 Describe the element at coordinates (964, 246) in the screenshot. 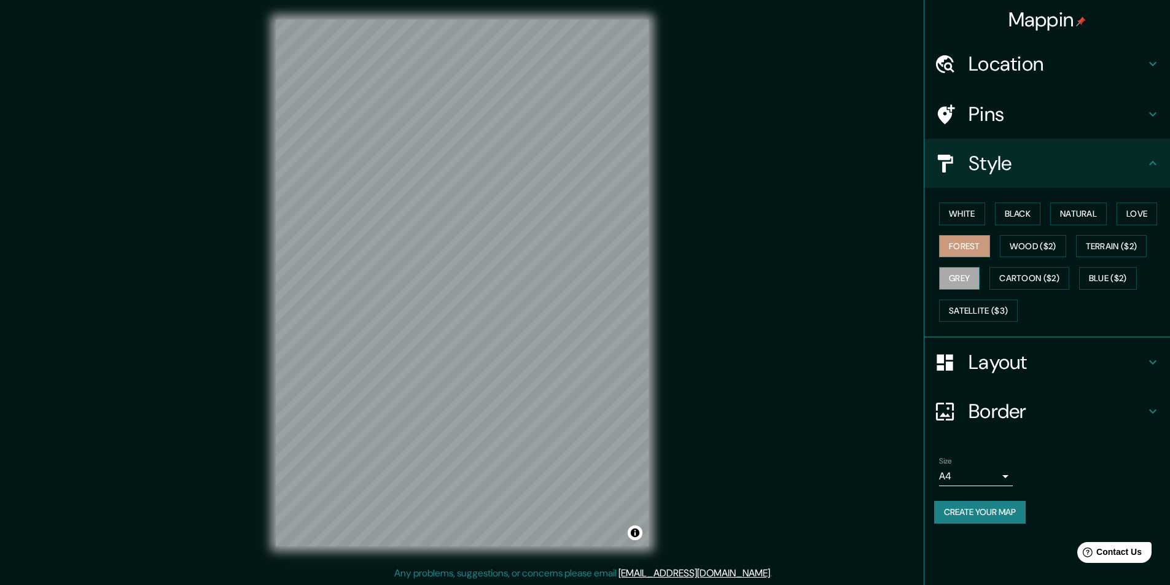

I see `button: Forest` at that location.